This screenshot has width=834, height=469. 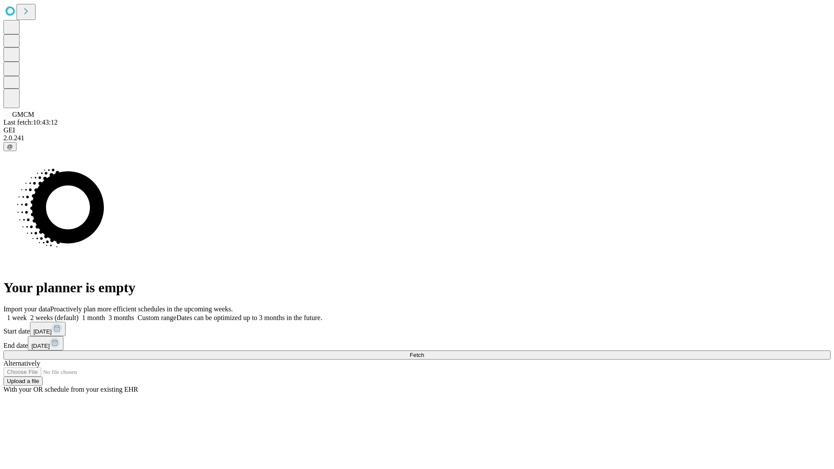 I want to click on span: Proactively plan more efficient schedules in the upcoming weeks., so click(x=142, y=309).